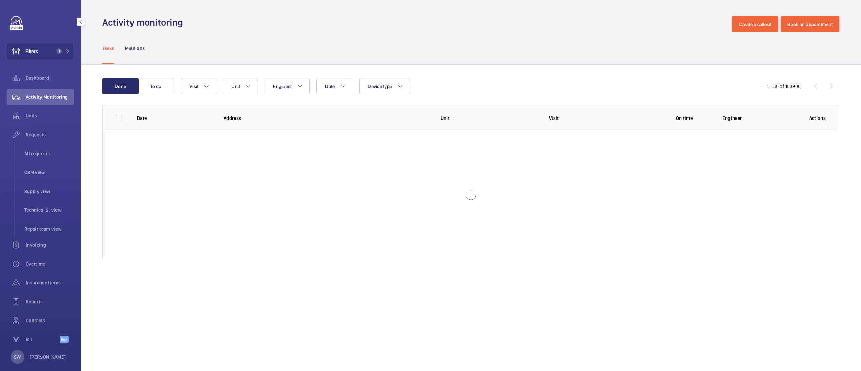 The image size is (861, 371). Describe the element at coordinates (17, 357) in the screenshot. I see `p: SW` at that location.